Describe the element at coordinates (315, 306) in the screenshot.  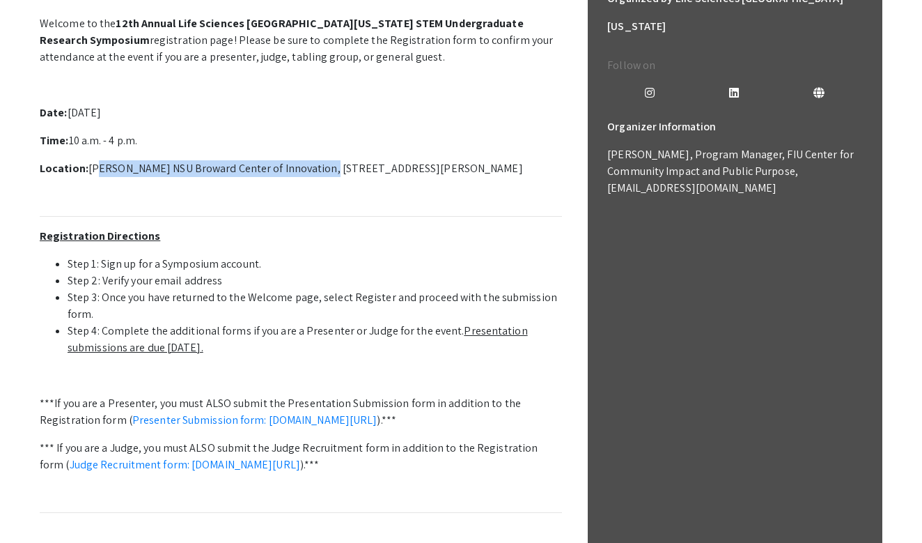
I see `li: Step 3: Once you have returned to the Welcome page, select Register and proceed with the submissi...` at that location.